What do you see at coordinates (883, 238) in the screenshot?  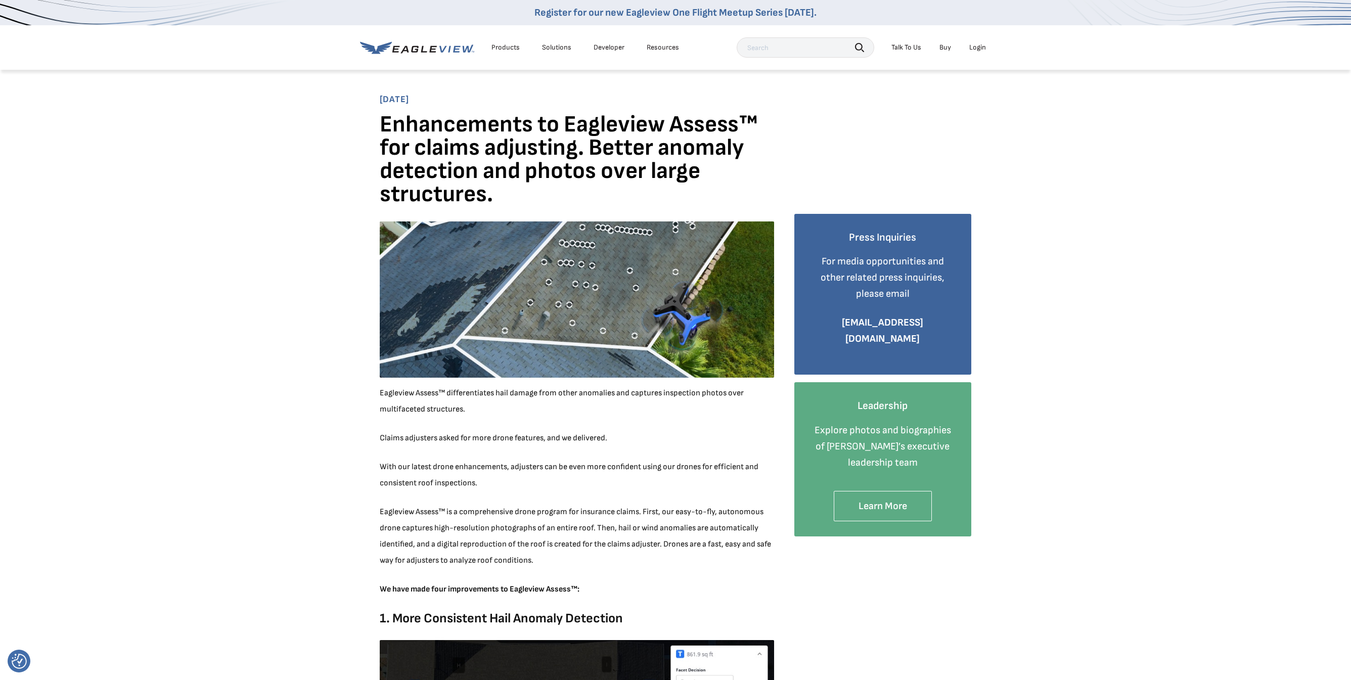 I see `h4: Press Inquiries` at bounding box center [883, 238].